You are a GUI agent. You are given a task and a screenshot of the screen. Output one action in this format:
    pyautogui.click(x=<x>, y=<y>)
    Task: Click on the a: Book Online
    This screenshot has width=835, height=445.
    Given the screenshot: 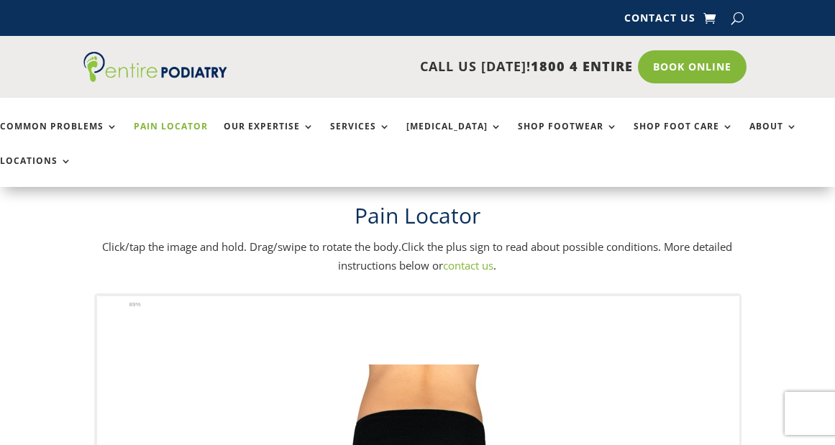 What is the action you would take?
    pyautogui.click(x=692, y=67)
    